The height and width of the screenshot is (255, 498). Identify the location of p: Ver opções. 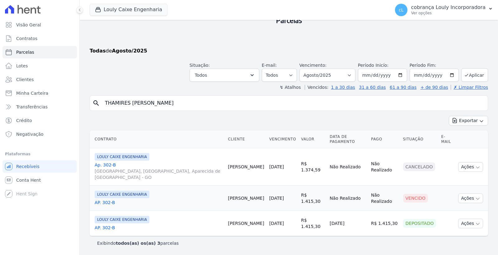
(448, 13).